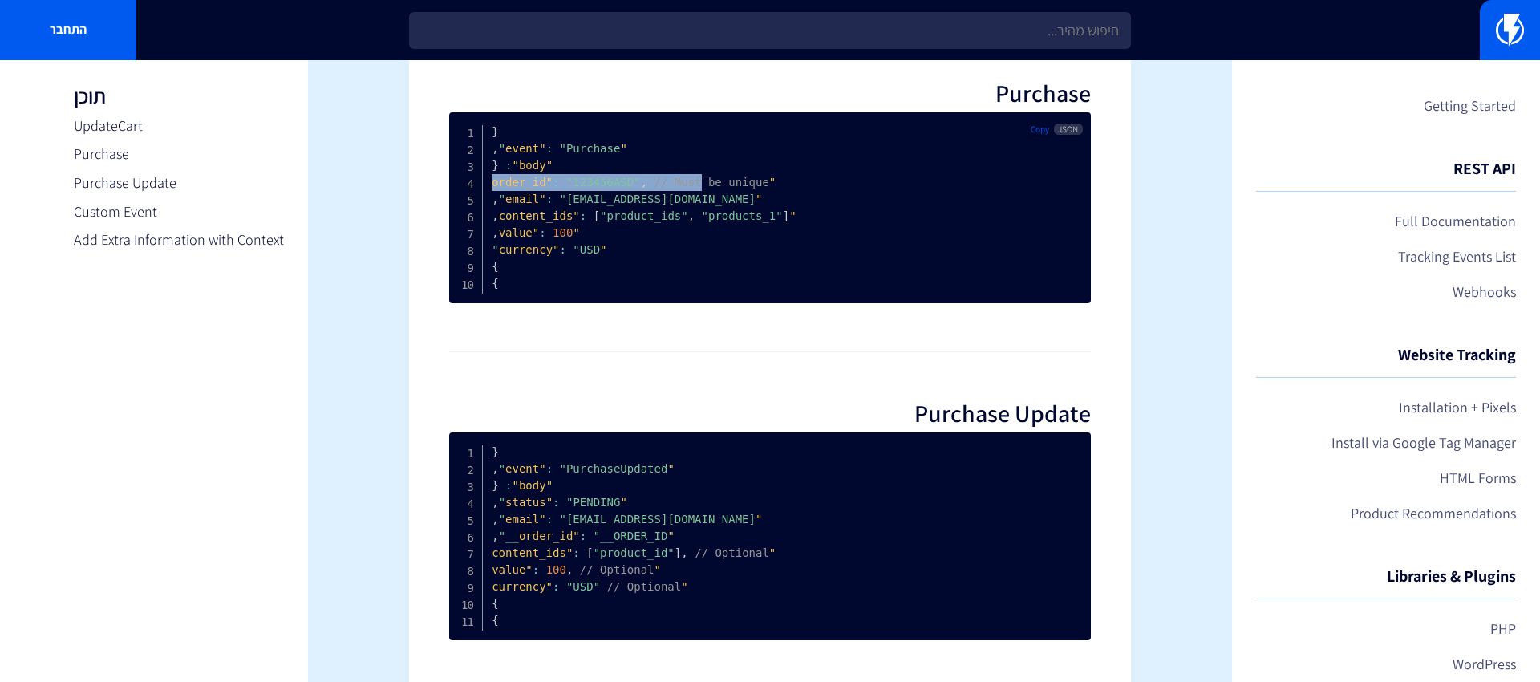 Image resolution: width=1540 pixels, height=682 pixels. What do you see at coordinates (179, 212) in the screenshot?
I see `a: Custom Event` at bounding box center [179, 212].